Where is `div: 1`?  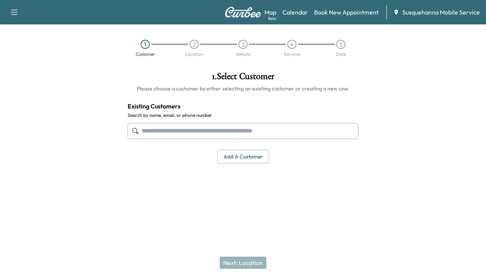 div: 1 is located at coordinates (145, 44).